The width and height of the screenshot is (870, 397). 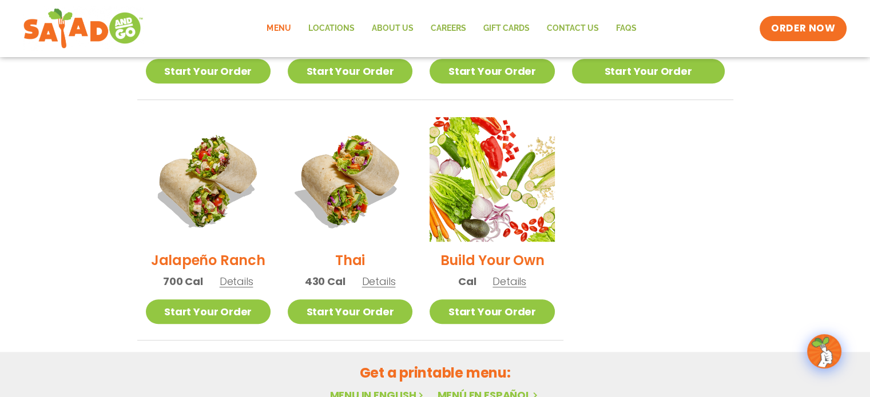 I want to click on h2: Thai, so click(x=350, y=260).